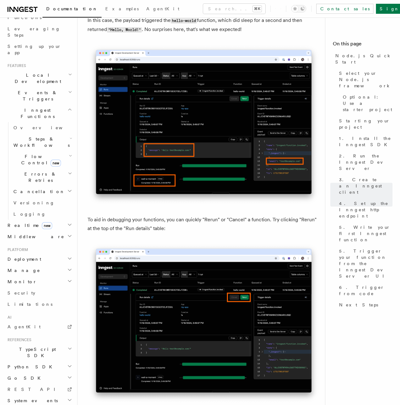  What do you see at coordinates (364, 59) in the screenshot?
I see `span: Node.js Quick Start` at bounding box center [364, 59].